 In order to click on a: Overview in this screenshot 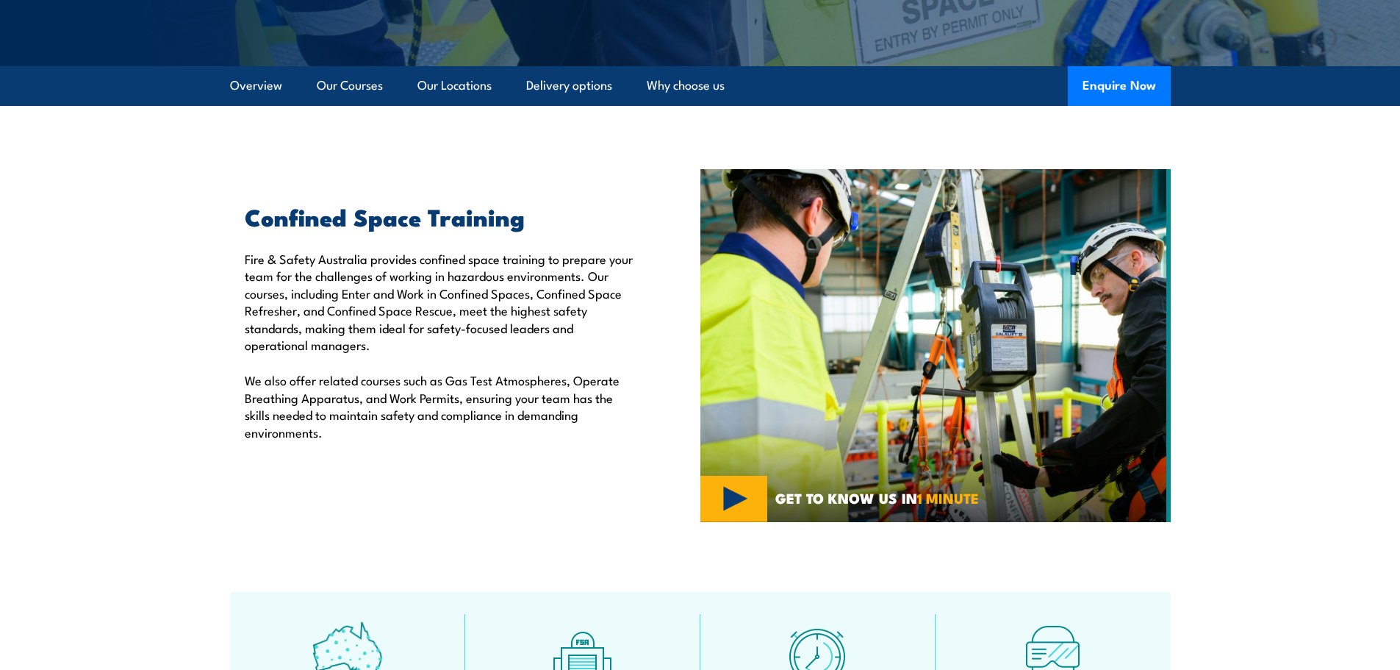, I will do `click(256, 85)`.